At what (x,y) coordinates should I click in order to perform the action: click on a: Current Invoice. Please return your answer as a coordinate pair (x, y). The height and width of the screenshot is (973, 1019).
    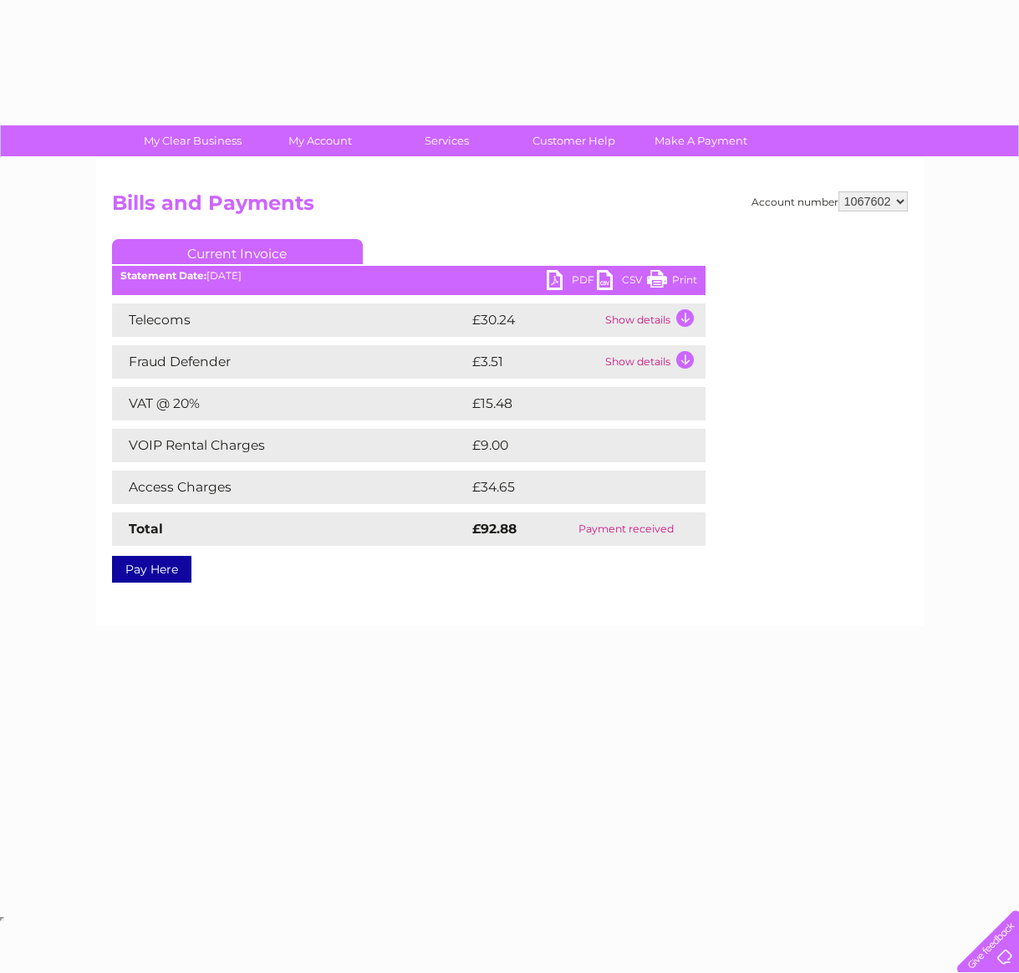
    Looking at the image, I should click on (238, 252).